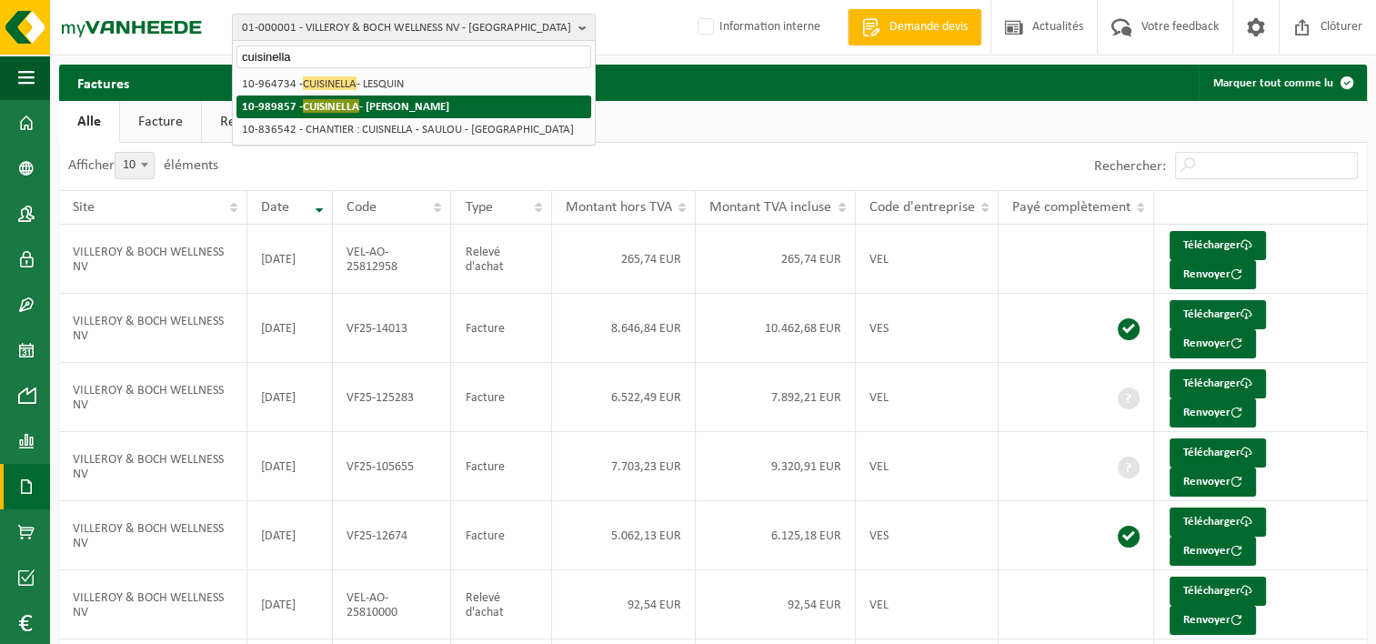 The height and width of the screenshot is (644, 1376). What do you see at coordinates (264, 122) in the screenshot?
I see `a: Relevé d'achat` at bounding box center [264, 122].